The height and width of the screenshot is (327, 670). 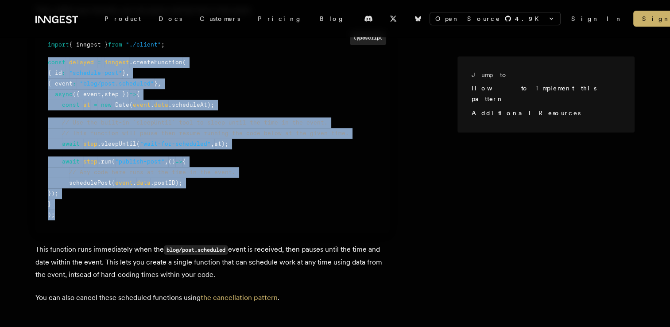 I want to click on span: new, so click(x=106, y=105).